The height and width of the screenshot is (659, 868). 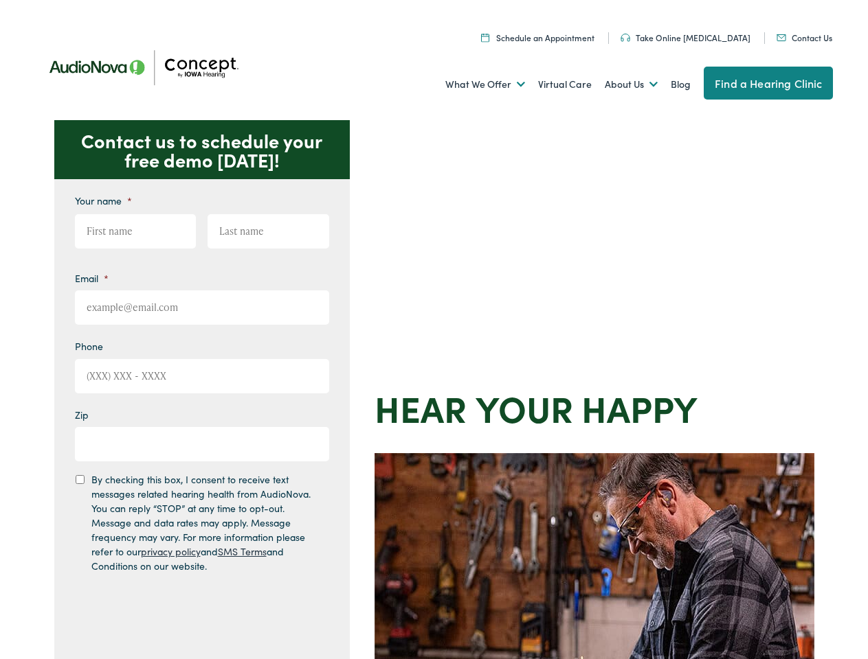 What do you see at coordinates (170, 552) in the screenshot?
I see `a: privacy policy` at bounding box center [170, 552].